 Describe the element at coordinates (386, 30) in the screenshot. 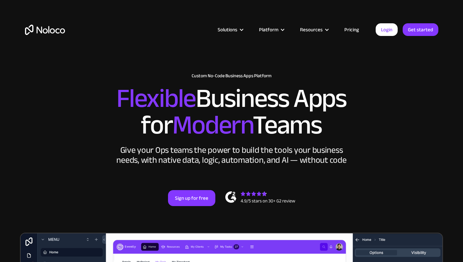

I see `a: Login` at that location.